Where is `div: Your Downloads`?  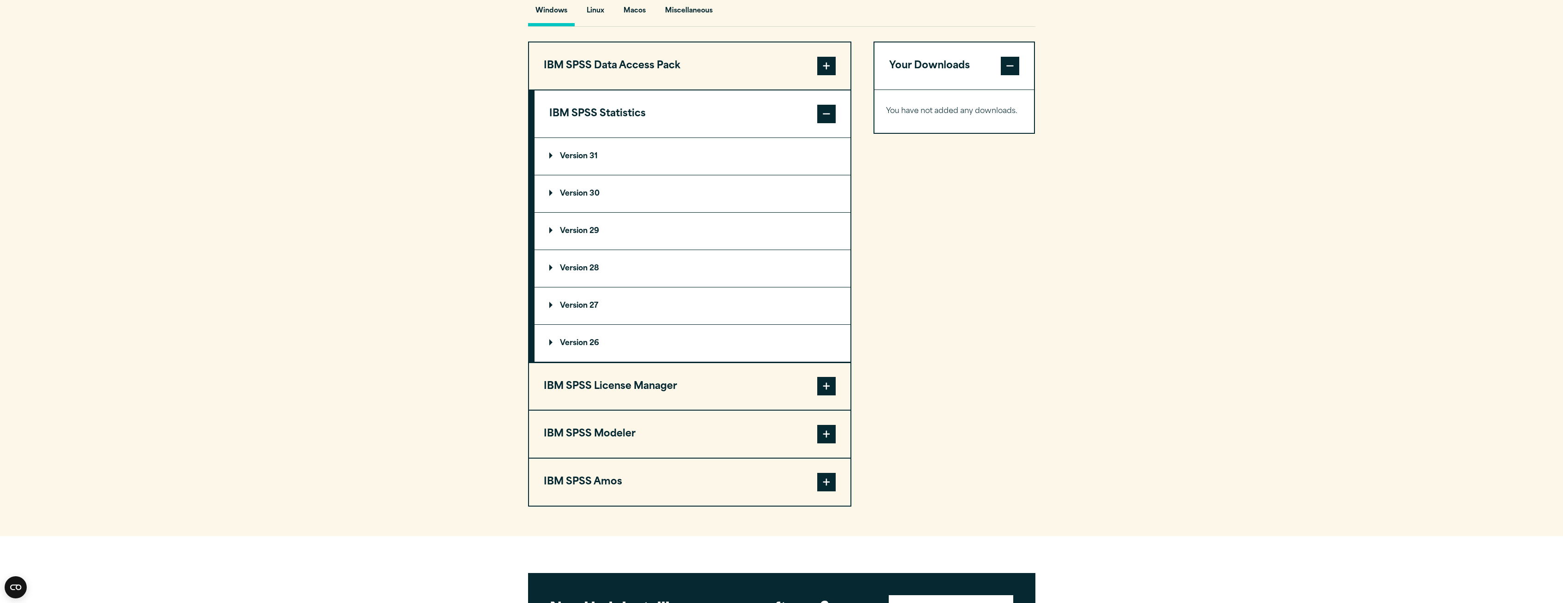 div: Your Downloads is located at coordinates (954, 111).